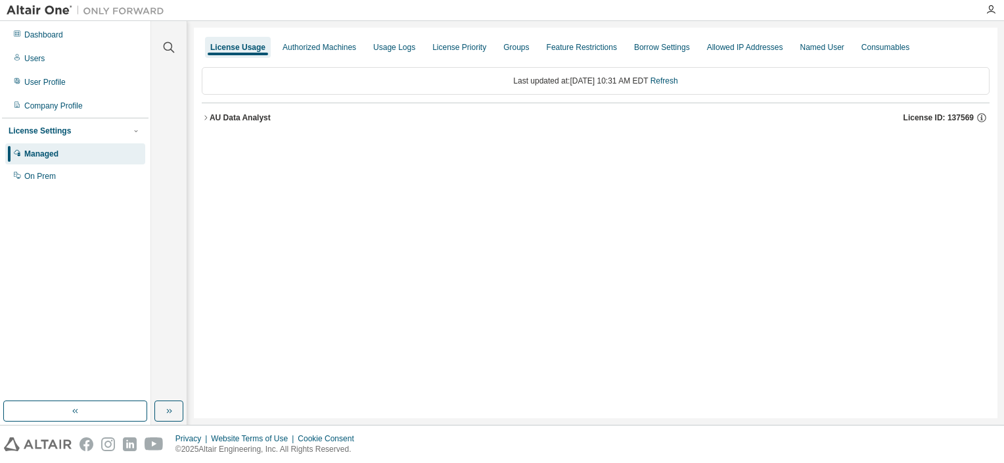  Describe the element at coordinates (240, 118) in the screenshot. I see `div: AU Data Analyst` at that location.